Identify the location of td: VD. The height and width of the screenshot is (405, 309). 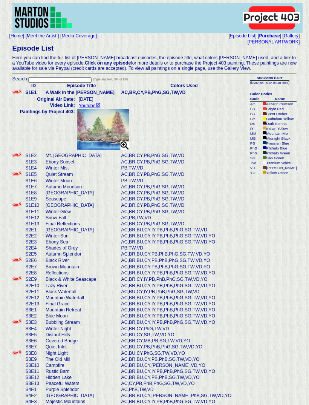
(256, 168).